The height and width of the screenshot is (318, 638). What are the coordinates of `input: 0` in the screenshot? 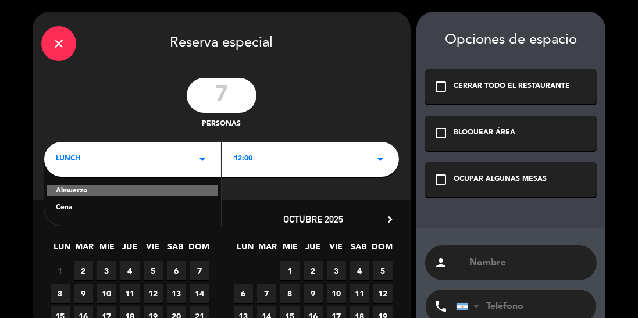 It's located at (222, 95).